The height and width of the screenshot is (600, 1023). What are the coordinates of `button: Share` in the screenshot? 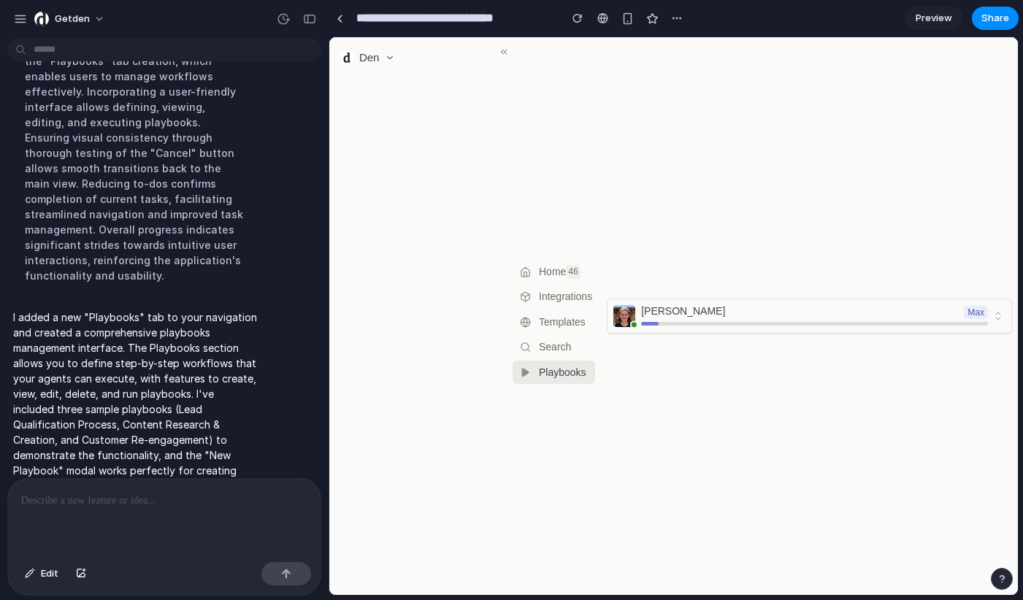 It's located at (995, 18).